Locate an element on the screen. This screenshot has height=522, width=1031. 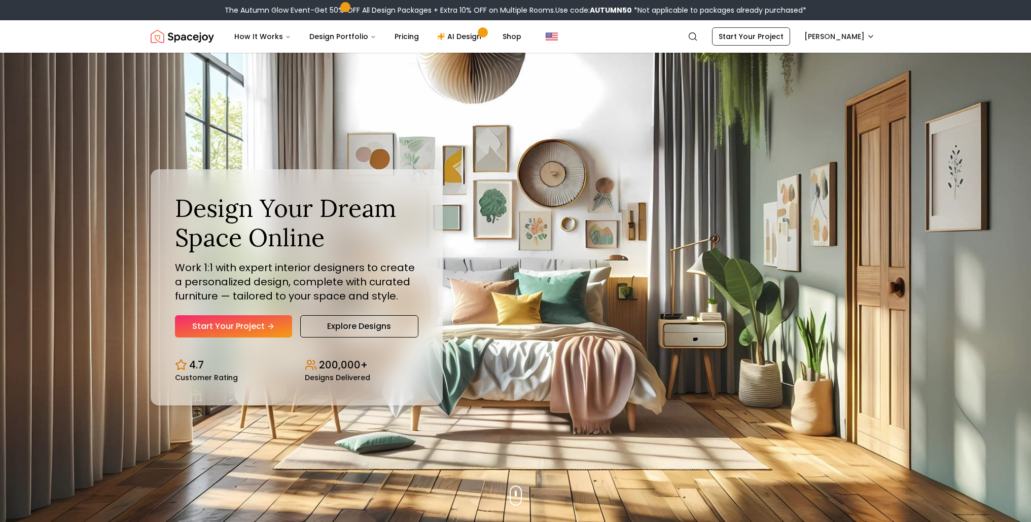
a: Pricing is located at coordinates (407, 37).